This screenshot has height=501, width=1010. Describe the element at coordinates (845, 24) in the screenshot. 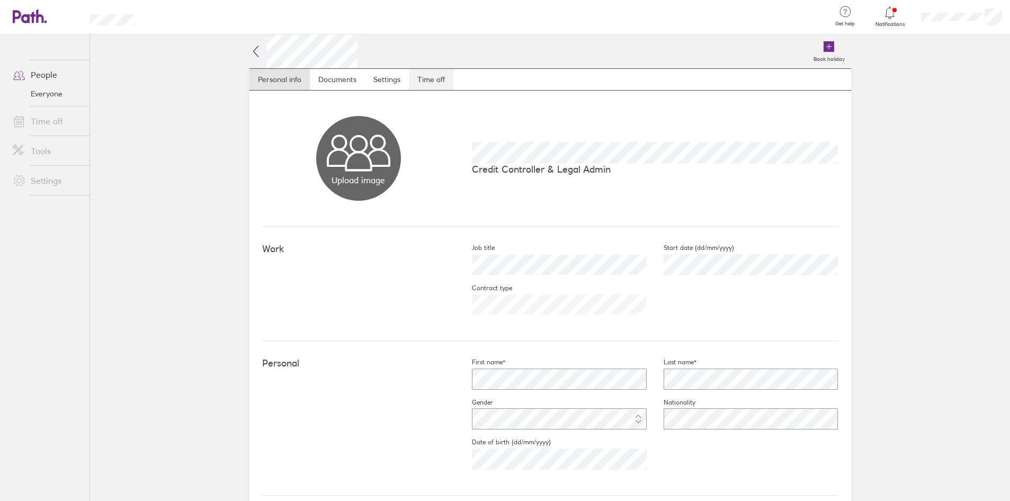

I see `span: Get help` at that location.